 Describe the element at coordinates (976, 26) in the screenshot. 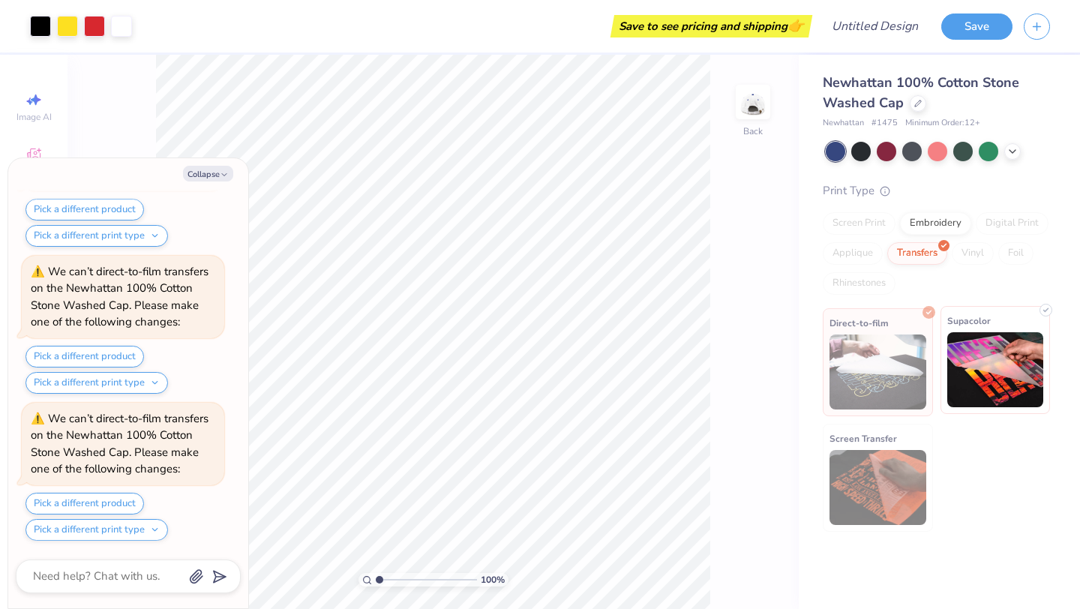

I see `button: Save` at that location.